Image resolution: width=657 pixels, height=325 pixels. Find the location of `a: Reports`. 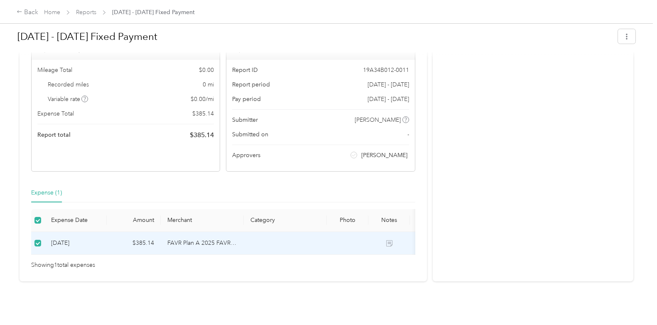

a: Reports is located at coordinates (86, 12).